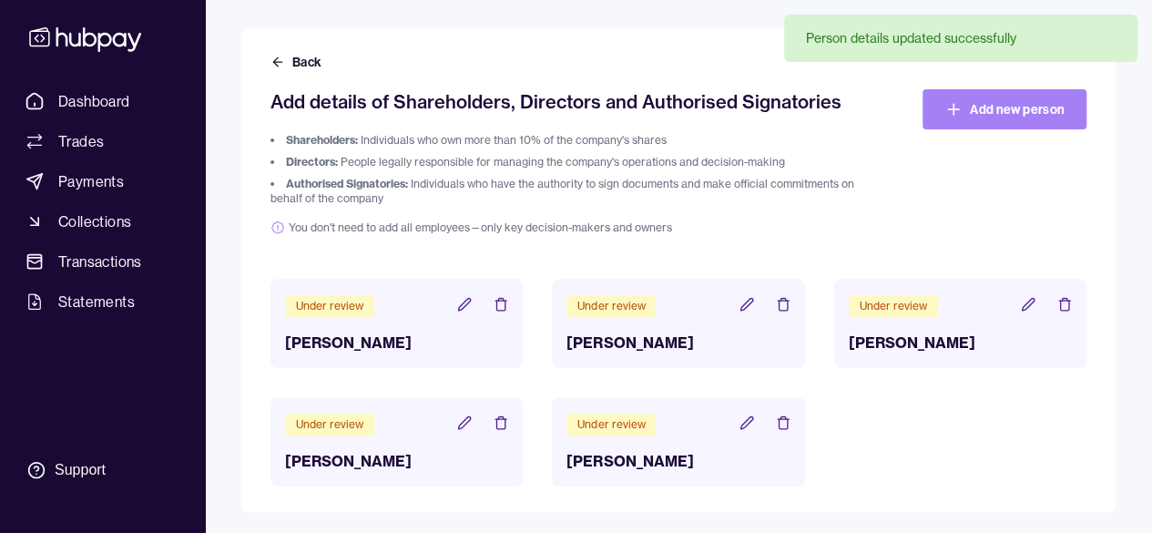 The height and width of the screenshot is (533, 1152). I want to click on a: Statements, so click(102, 301).